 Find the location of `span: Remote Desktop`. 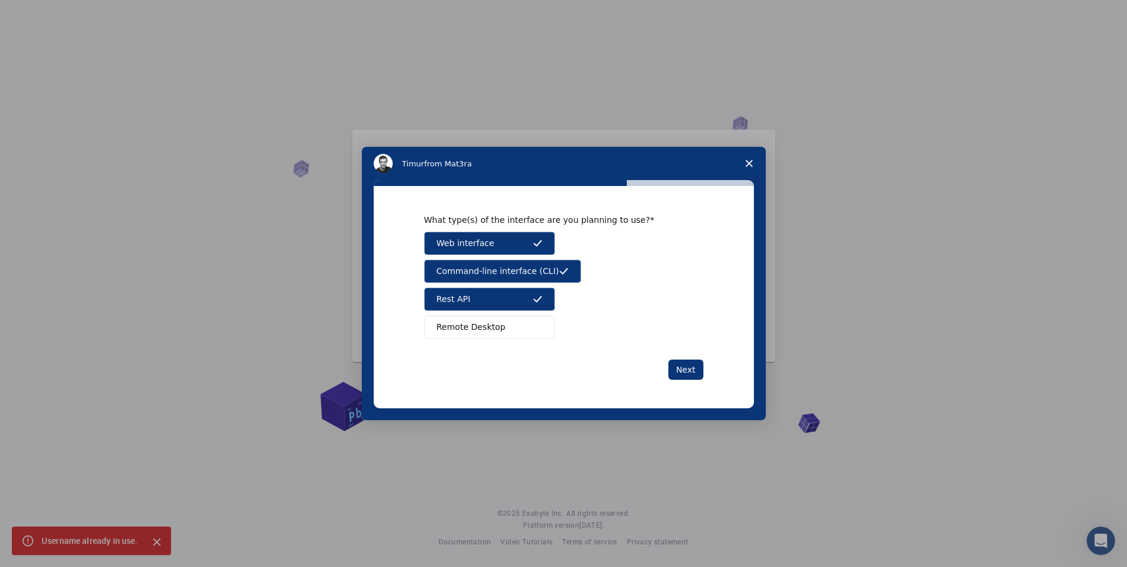

span: Remote Desktop is located at coordinates (471, 327).